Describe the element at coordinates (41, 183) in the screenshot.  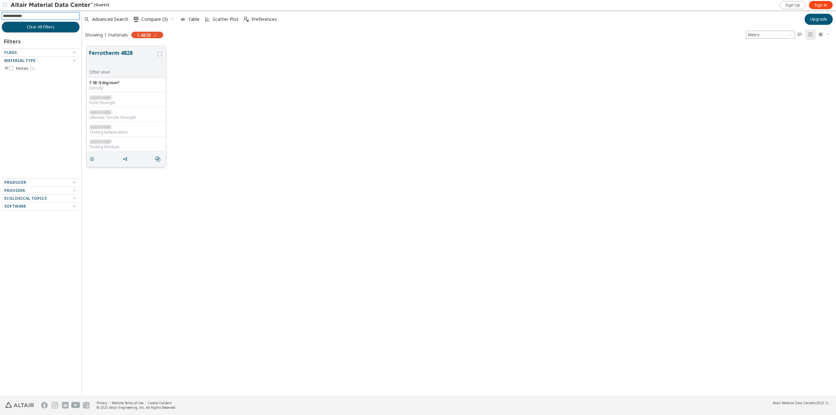
I see `button: Producer` at that location.